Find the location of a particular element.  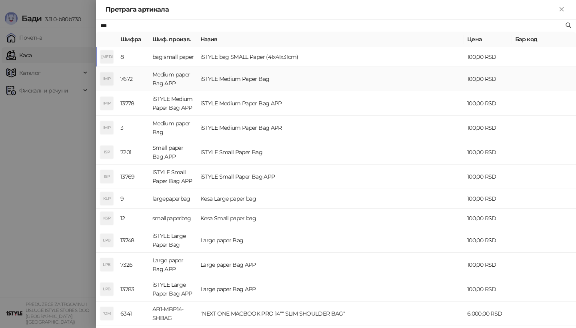

td: 13769 is located at coordinates (133, 176).